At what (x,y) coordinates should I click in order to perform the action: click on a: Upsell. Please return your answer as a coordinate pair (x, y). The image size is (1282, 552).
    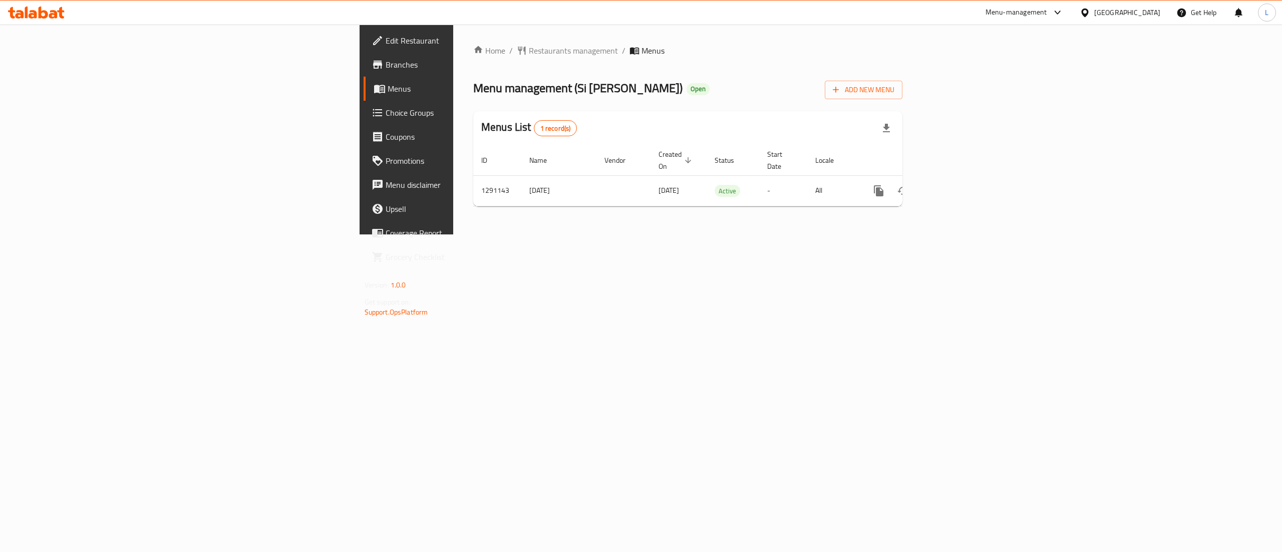
    Looking at the image, I should click on (469, 209).